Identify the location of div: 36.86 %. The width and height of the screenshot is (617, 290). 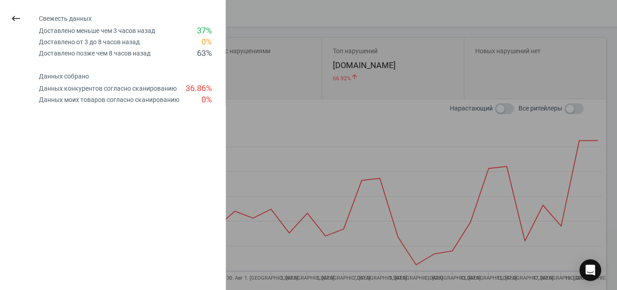
(199, 89).